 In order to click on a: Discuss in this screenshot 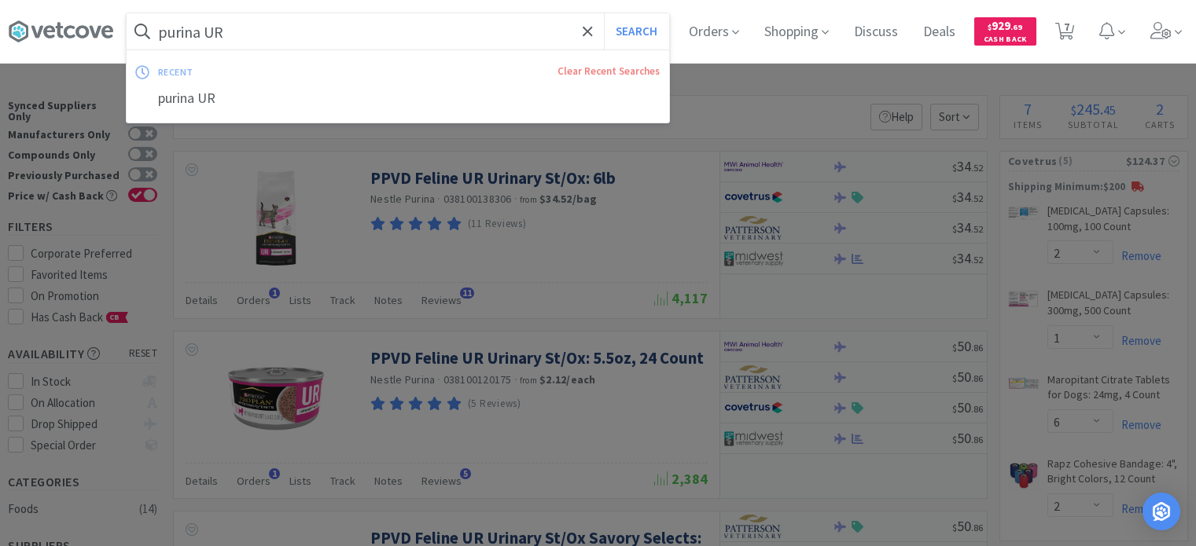, I will do `click(876, 32)`.